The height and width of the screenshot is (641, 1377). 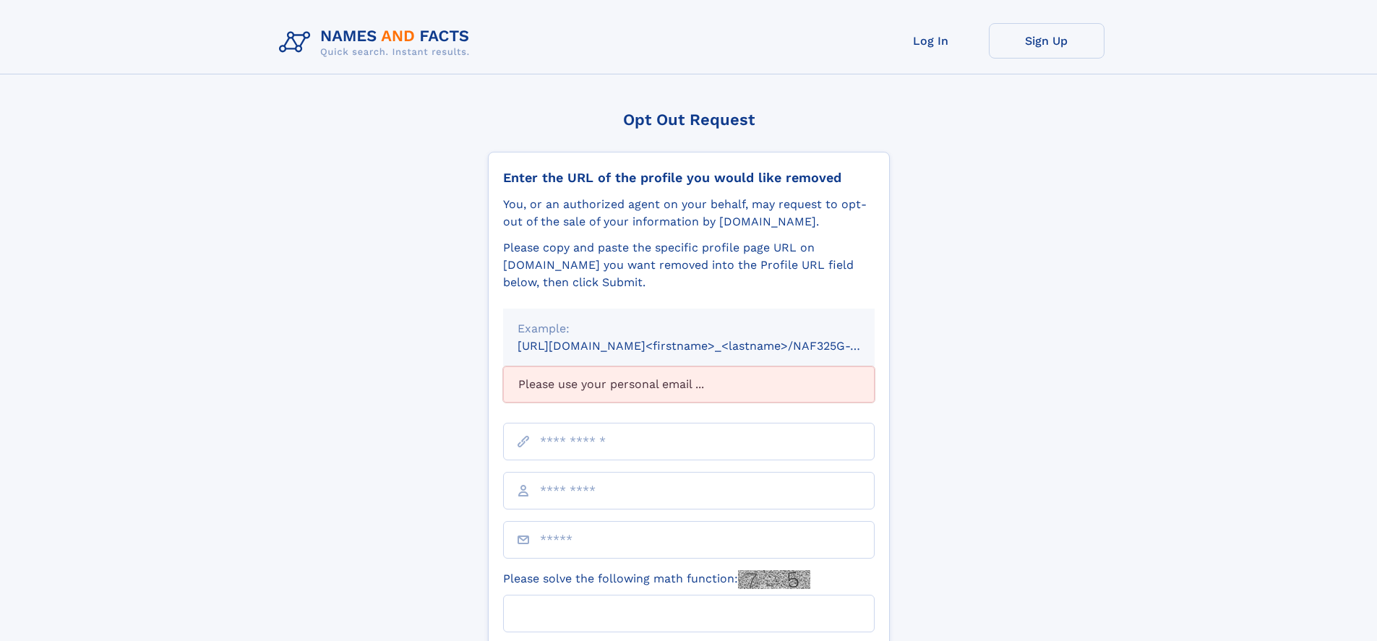 What do you see at coordinates (1046, 40) in the screenshot?
I see `a: Sign Up` at bounding box center [1046, 40].